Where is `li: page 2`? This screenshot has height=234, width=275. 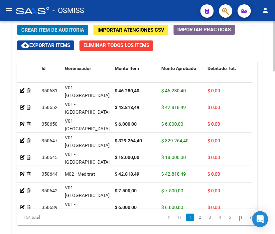 li: page 2 is located at coordinates (200, 217).